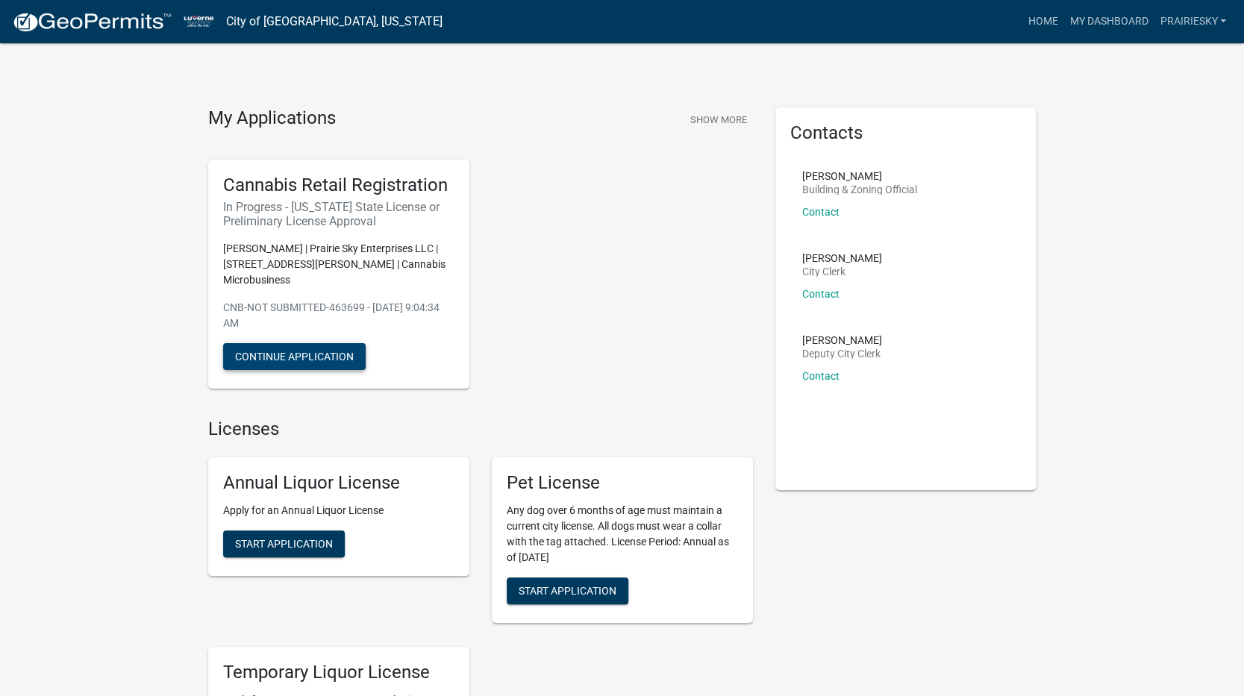  I want to click on p: Any dog over 6 months of age must maintain a current city license. All dogs must wear a collar wi..., so click(623, 534).